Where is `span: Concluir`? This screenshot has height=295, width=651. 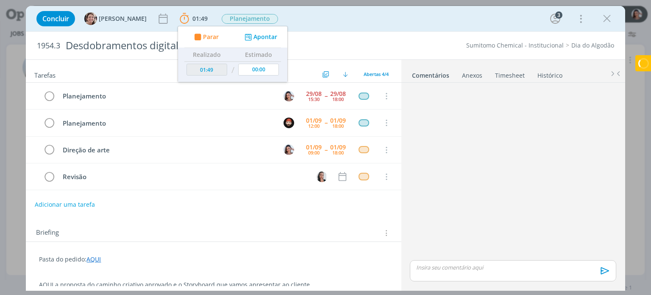
span: Concluir is located at coordinates (56, 19).